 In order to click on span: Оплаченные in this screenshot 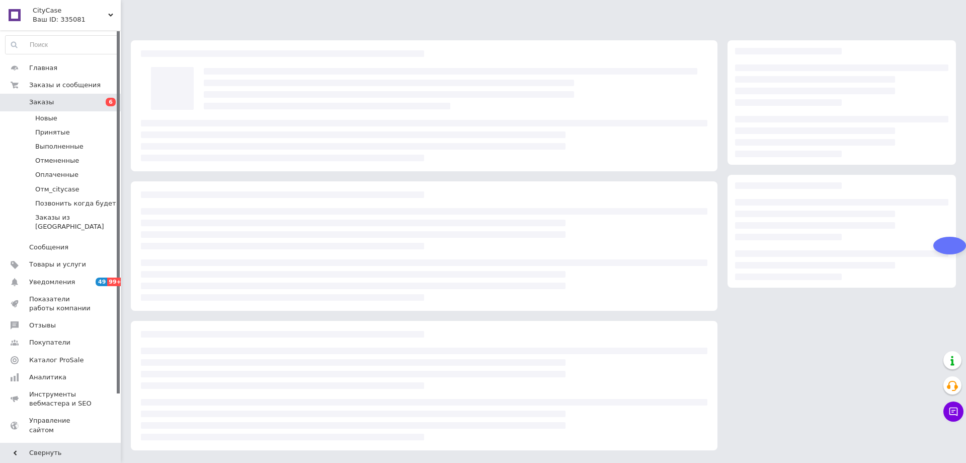, I will do `click(57, 175)`.